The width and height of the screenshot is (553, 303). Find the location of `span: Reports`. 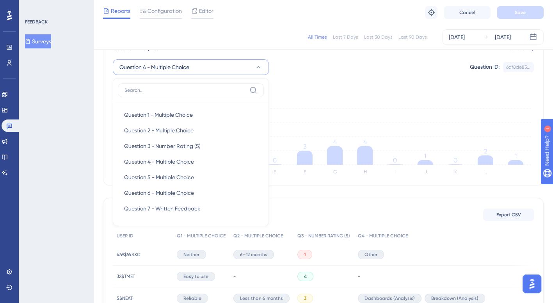

span: Reports is located at coordinates (121, 11).